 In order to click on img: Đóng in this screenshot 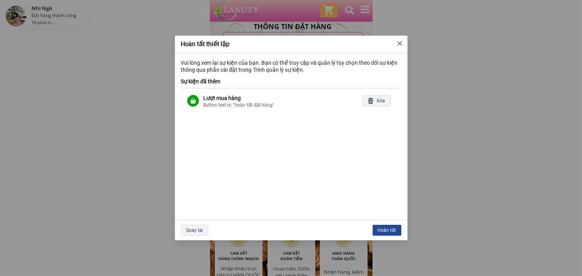, I will do `click(400, 43)`.